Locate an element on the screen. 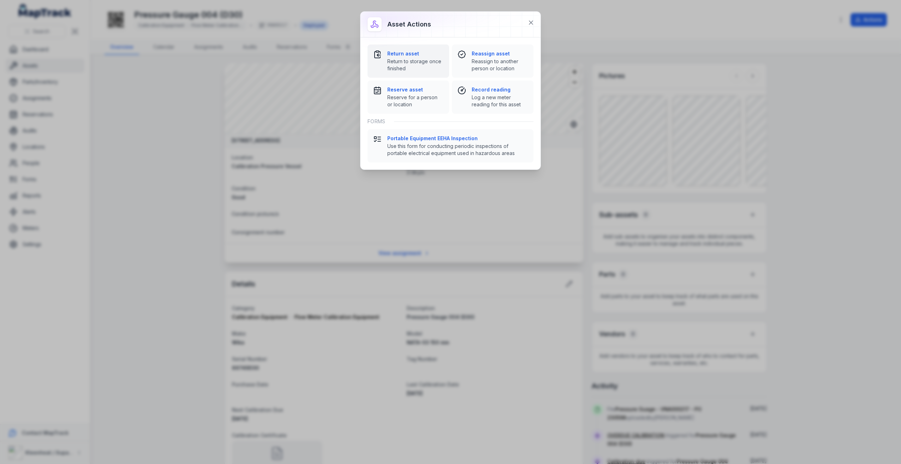 The image size is (901, 464). span: Use this form for conducting periodic inspections of portable electrical equipment used in hazard... is located at coordinates (458, 150).